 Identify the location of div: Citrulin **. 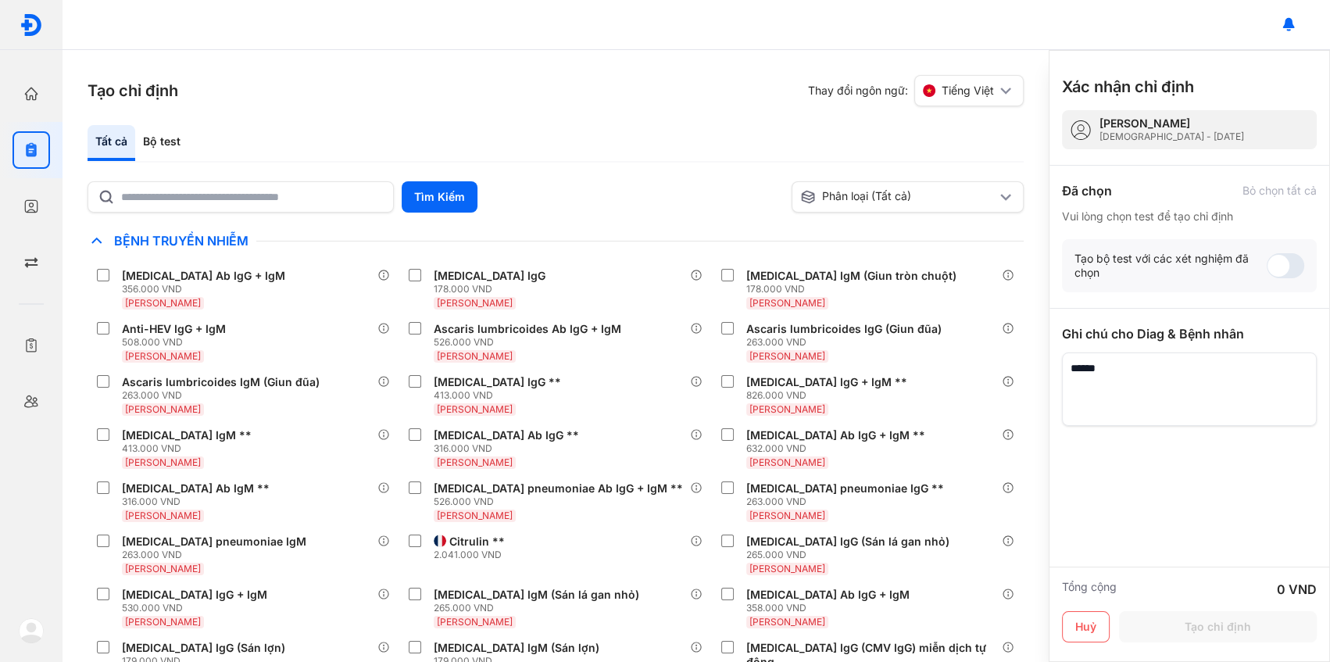
(477, 542).